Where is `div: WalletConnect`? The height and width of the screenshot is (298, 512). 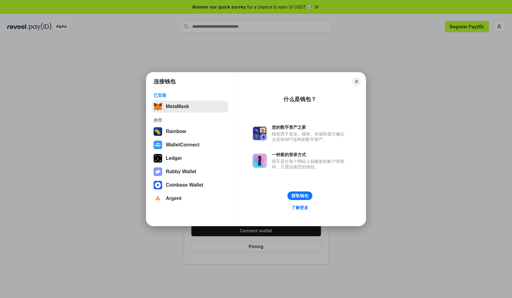
div: WalletConnect is located at coordinates (183, 145).